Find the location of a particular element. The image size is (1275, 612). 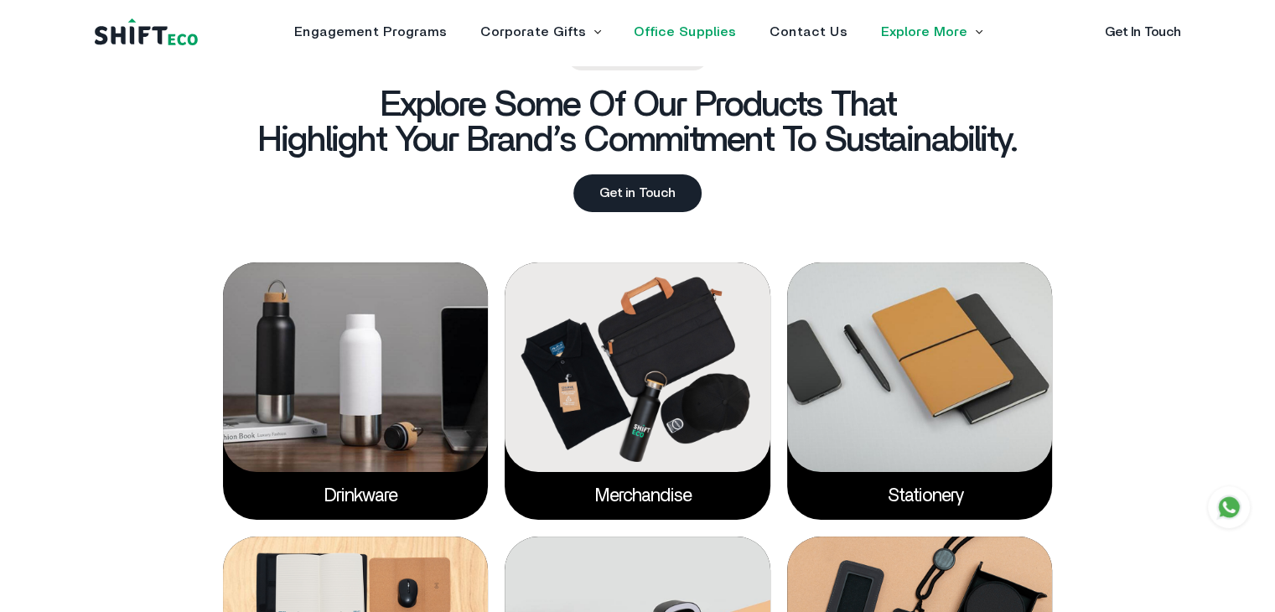

a: Get in Touch is located at coordinates (637, 193).